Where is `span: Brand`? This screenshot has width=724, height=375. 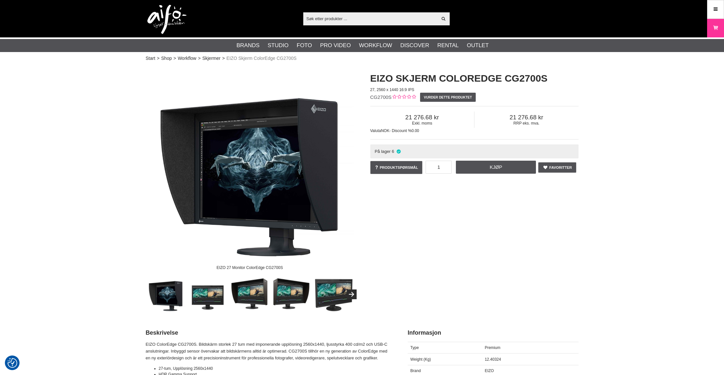
span: Brand is located at coordinates (416, 371).